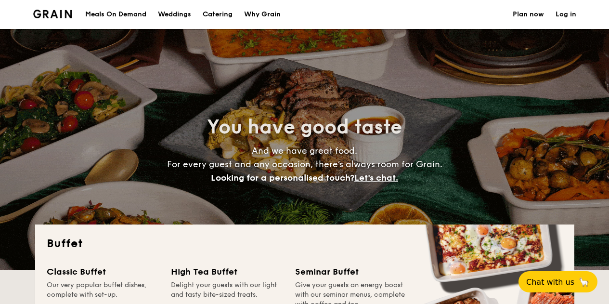 The image size is (609, 304). What do you see at coordinates (52, 14) in the screenshot?
I see `a: Logotype` at bounding box center [52, 14].